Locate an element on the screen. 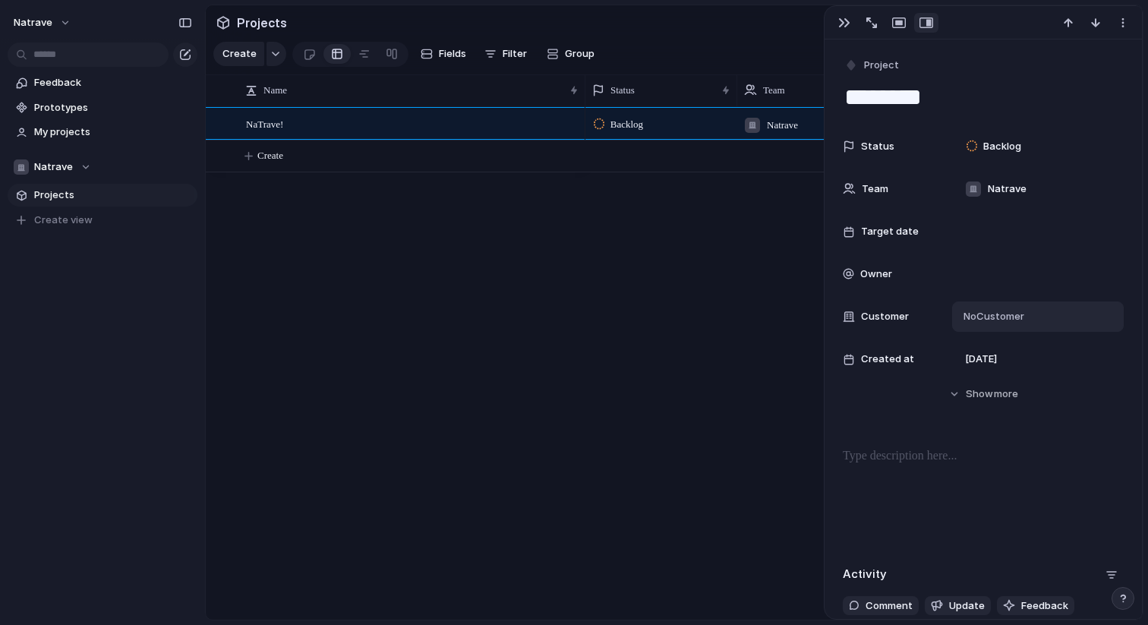  button: natrave is located at coordinates (43, 23).